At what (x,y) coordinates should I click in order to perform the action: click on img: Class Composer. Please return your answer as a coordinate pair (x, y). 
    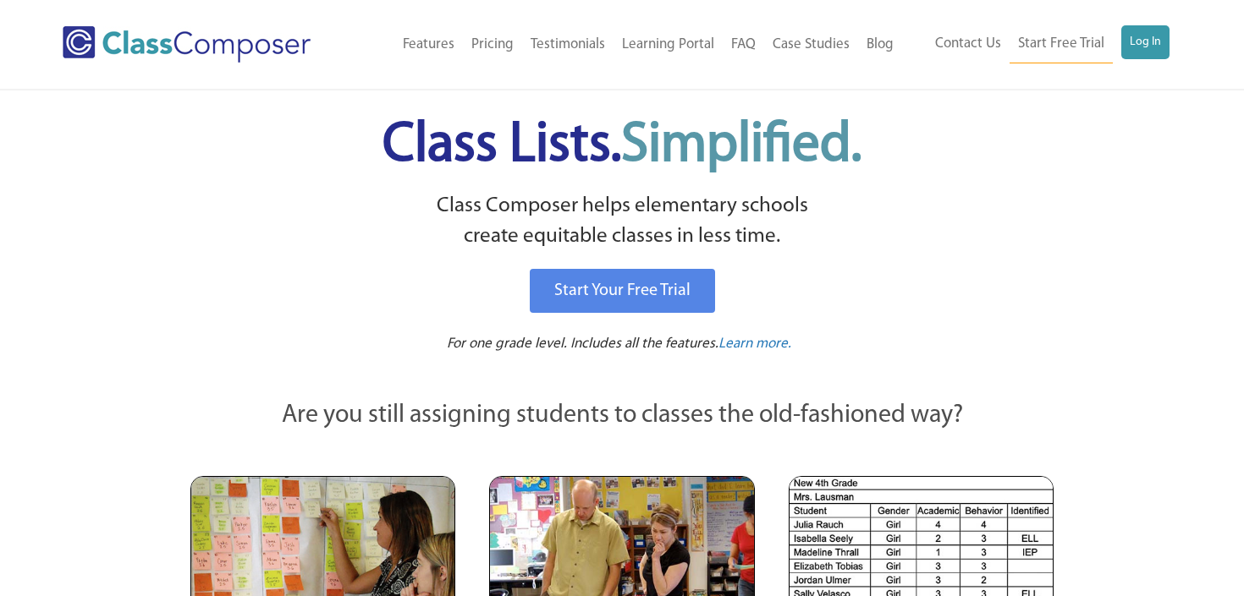
    Looking at the image, I should click on (186, 44).